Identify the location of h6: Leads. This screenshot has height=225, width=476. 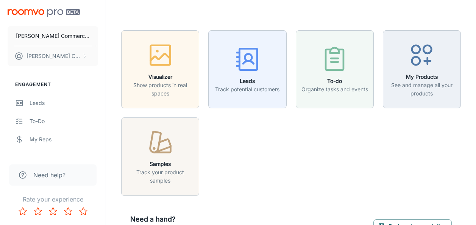
(247, 81).